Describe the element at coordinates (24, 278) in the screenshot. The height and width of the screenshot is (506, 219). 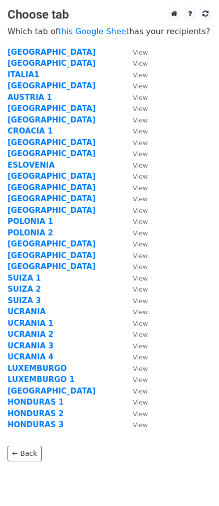
I see `a: SUIZA 1` at that location.